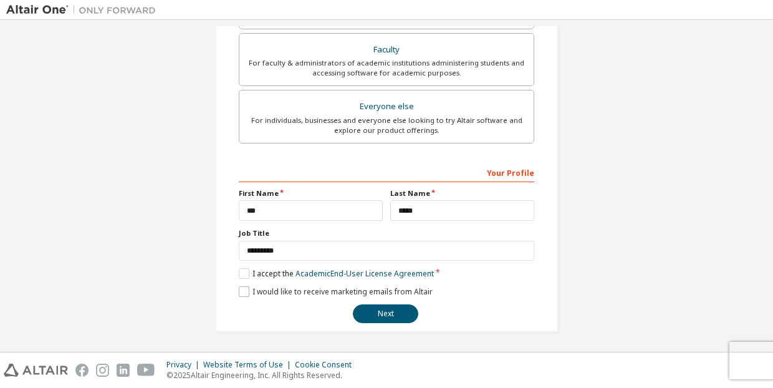 The height and width of the screenshot is (388, 773). Describe the element at coordinates (365, 273) in the screenshot. I see `a: Academic End-User License Agreement` at that location.